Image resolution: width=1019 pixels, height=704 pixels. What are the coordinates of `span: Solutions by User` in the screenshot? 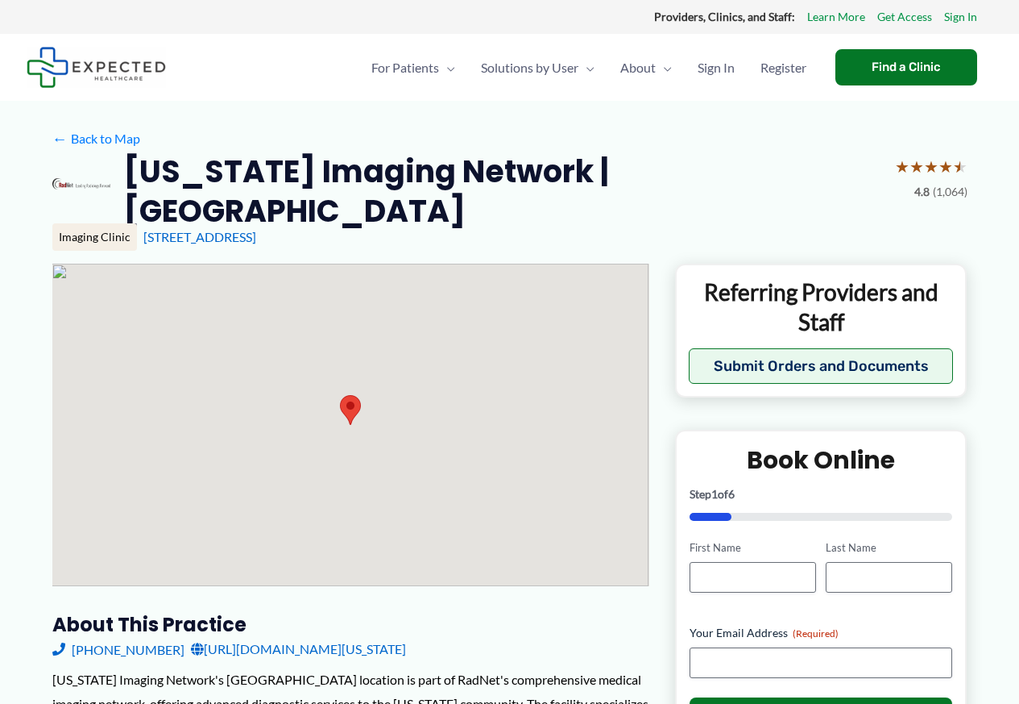 It's located at (529, 68).